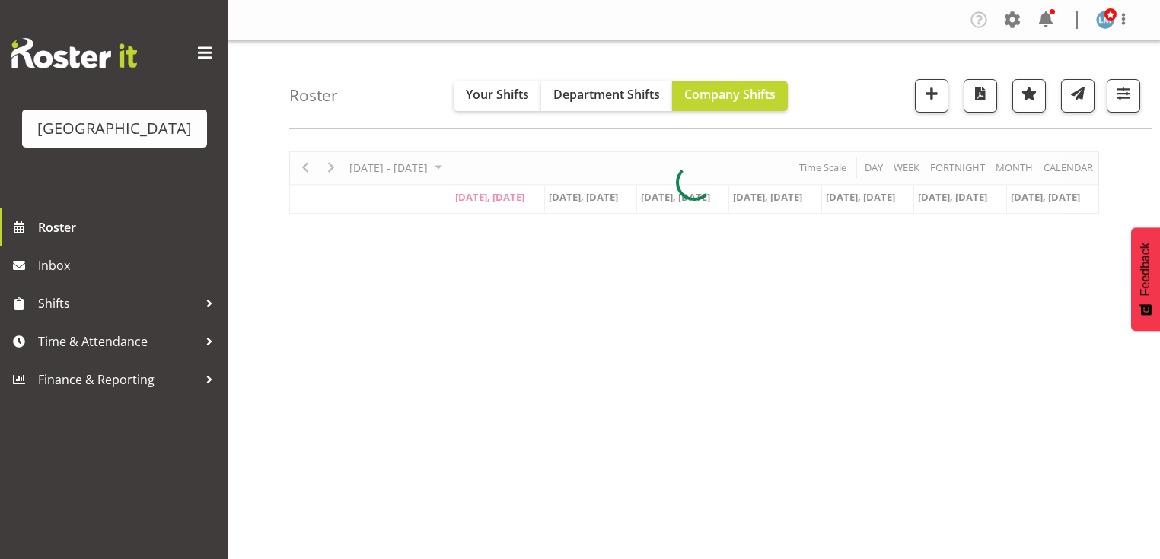 Image resolution: width=1160 pixels, height=559 pixels. Describe the element at coordinates (1145, 269) in the screenshot. I see `span: Feedback` at that location.